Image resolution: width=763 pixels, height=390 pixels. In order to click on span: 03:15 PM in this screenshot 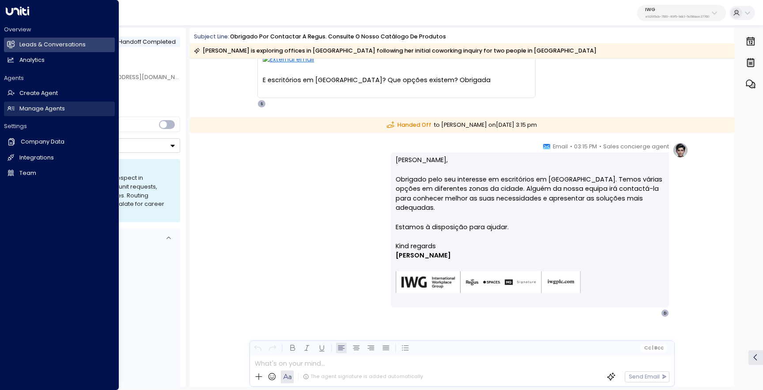, I will do `click(586, 147)`.